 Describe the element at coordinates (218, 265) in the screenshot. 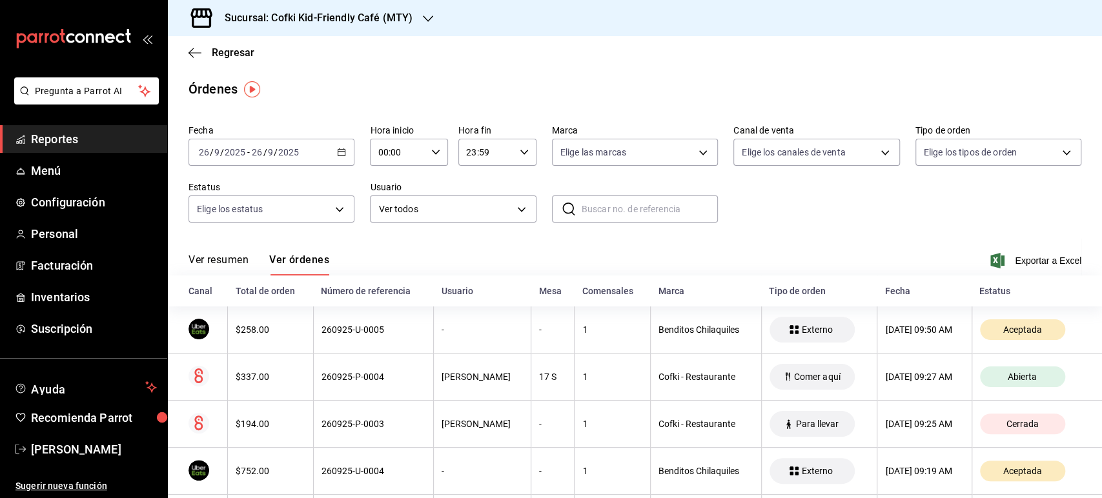

I see `button: Ver resumen` at that location.